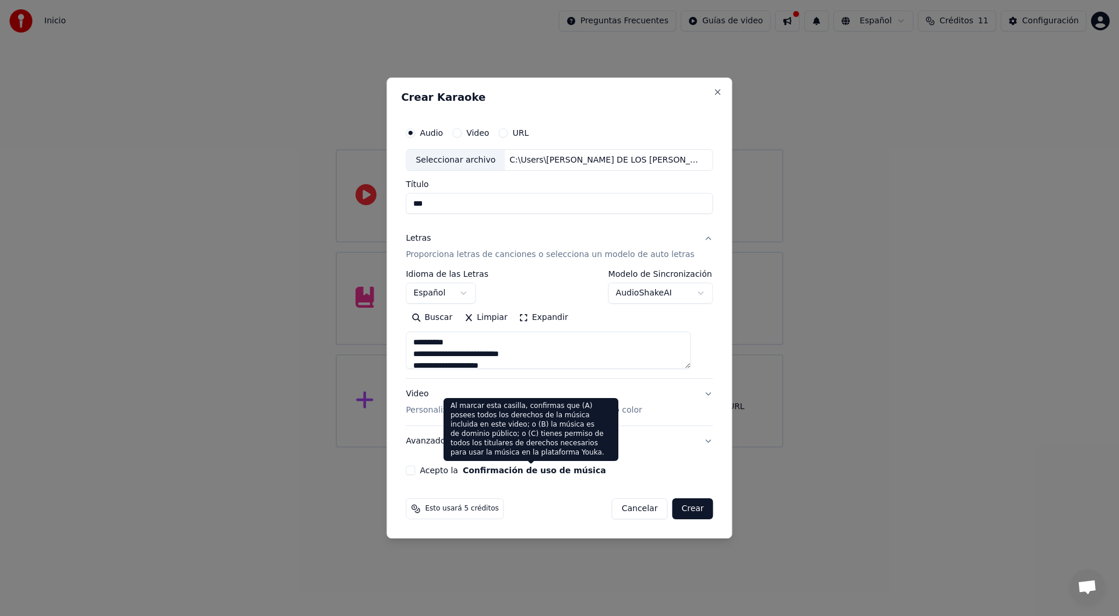  What do you see at coordinates (559, 97) in the screenshot?
I see `h2: Crear Karaoke` at bounding box center [559, 97].